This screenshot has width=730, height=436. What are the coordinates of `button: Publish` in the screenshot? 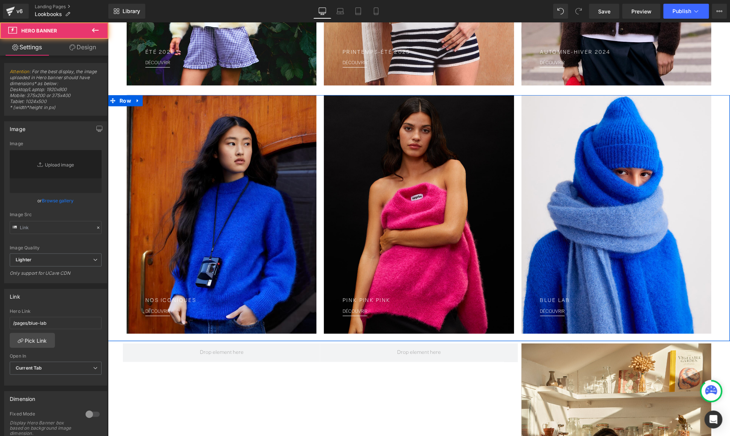 It's located at (687, 11).